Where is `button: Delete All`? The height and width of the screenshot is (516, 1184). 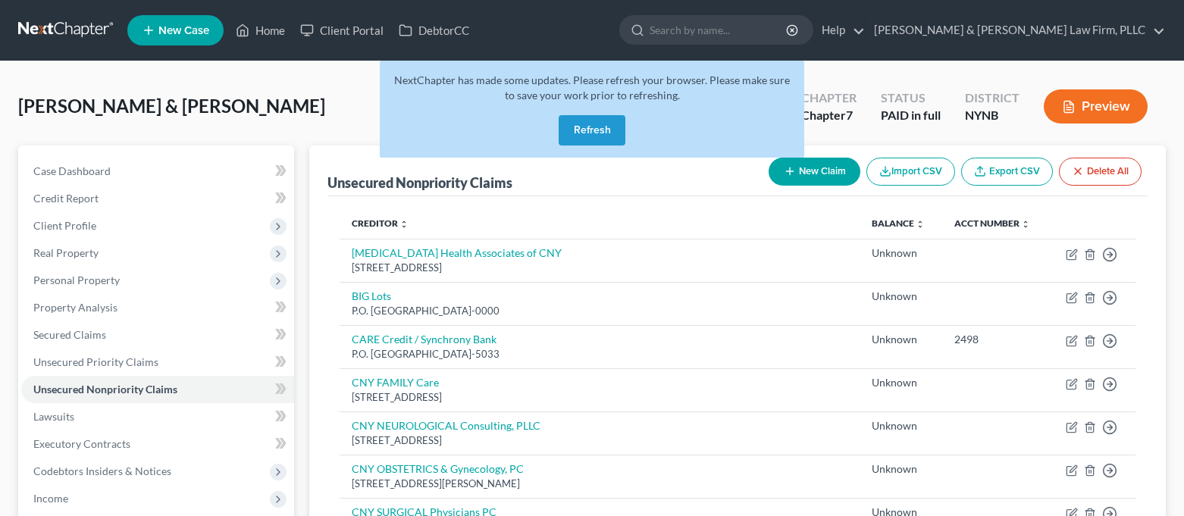 button: Delete All is located at coordinates (1100, 171).